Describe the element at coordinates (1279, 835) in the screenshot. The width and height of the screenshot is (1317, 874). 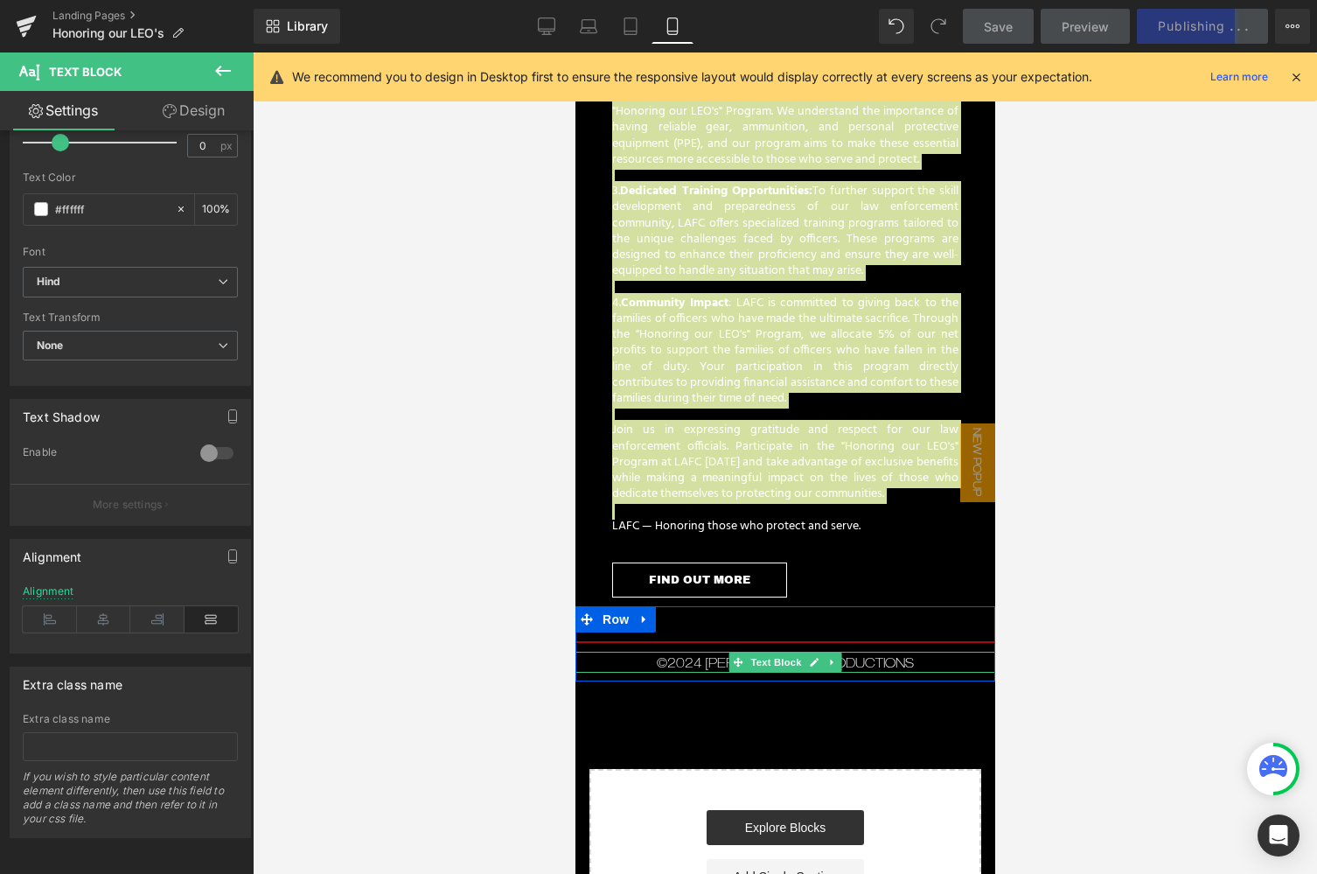
I see `div: Open Intercom Messenger` at that location.